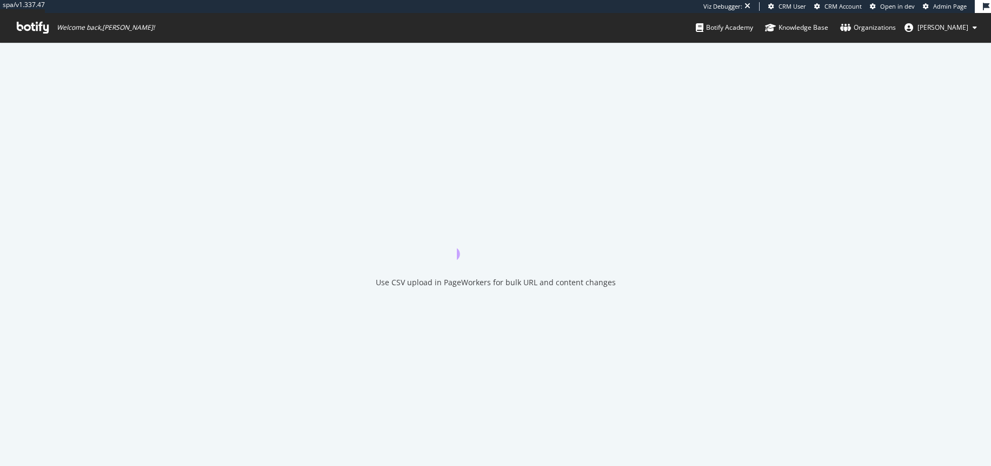  I want to click on span: Nathalie Geoffrin, so click(943, 27).